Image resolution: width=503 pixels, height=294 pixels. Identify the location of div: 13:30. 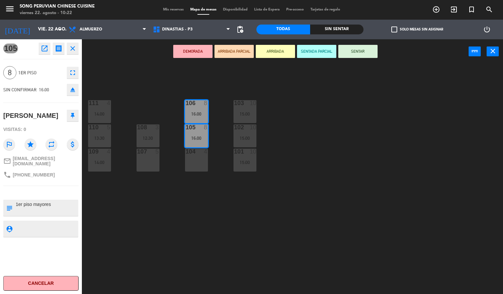
(100, 138).